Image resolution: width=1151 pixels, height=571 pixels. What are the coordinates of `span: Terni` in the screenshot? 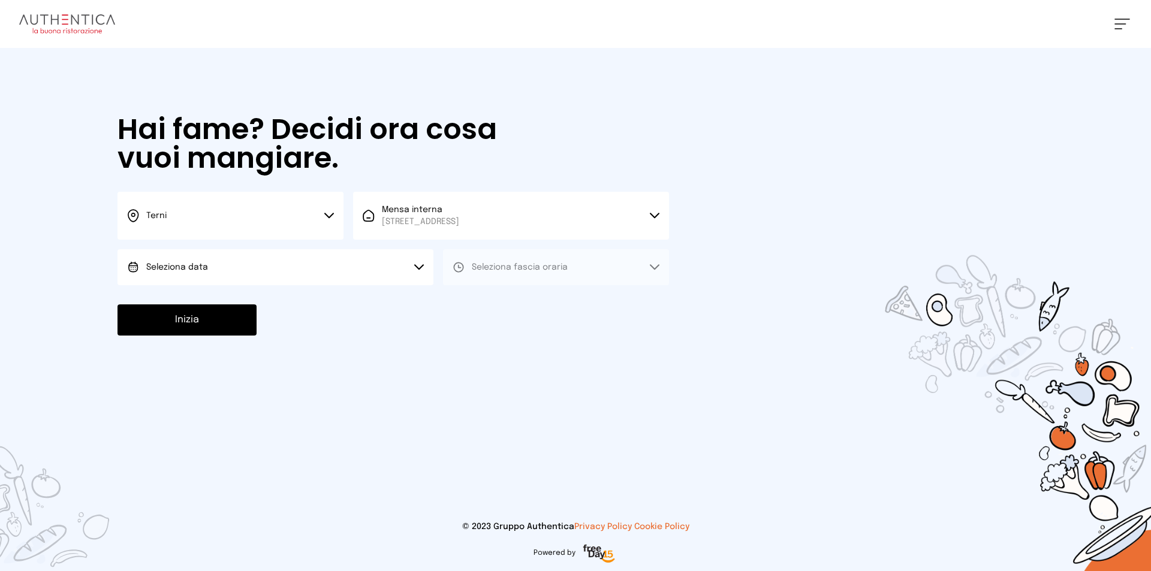 It's located at (156, 216).